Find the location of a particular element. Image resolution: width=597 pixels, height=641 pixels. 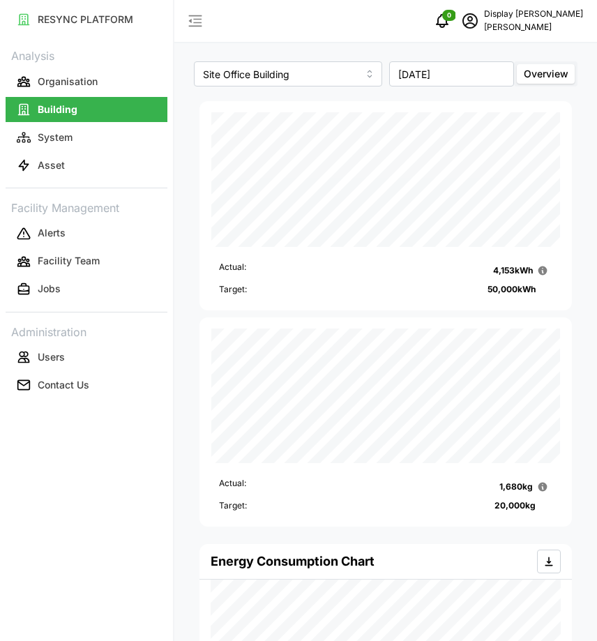

button: Contact Us is located at coordinates (87, 385).